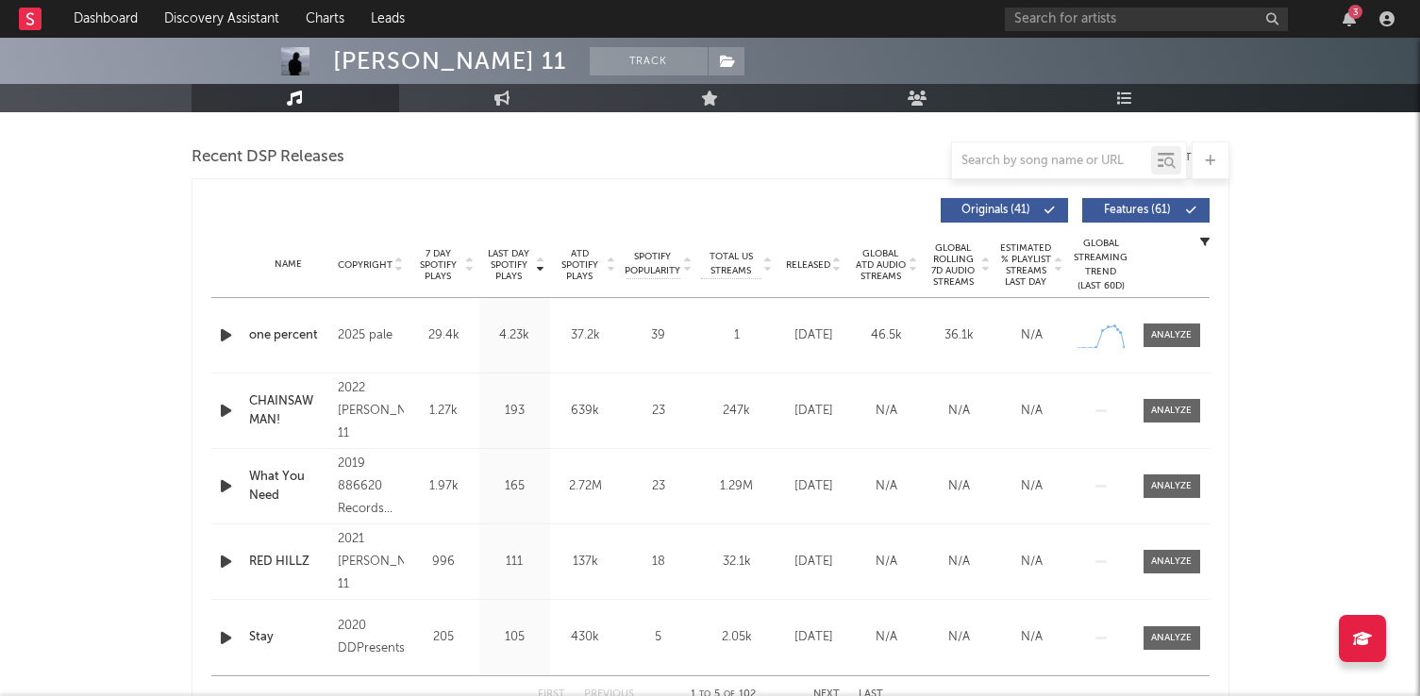 This screenshot has width=1420, height=696. What do you see at coordinates (444, 638) in the screenshot?
I see `div: 205` at bounding box center [444, 638].